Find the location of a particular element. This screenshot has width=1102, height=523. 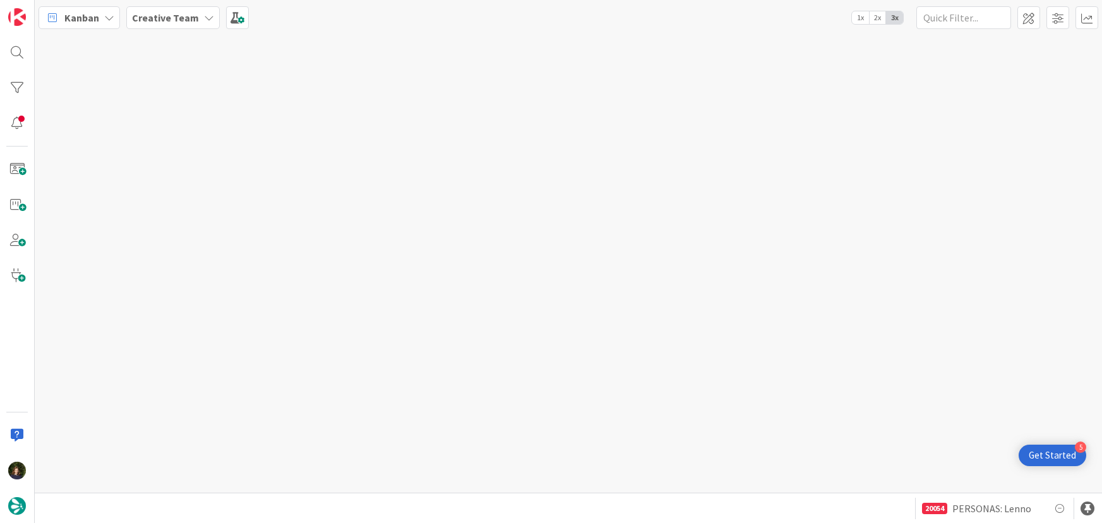

div: Get Started is located at coordinates (1052, 455).